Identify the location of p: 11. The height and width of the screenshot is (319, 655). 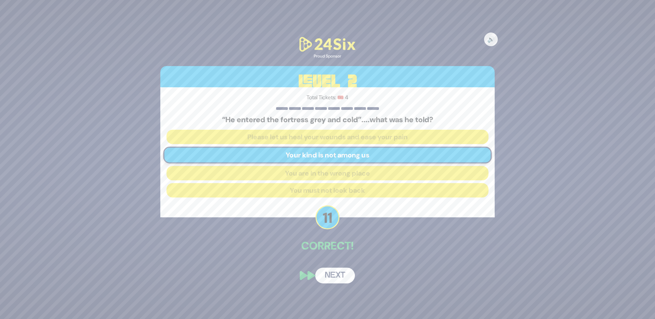
(327, 217).